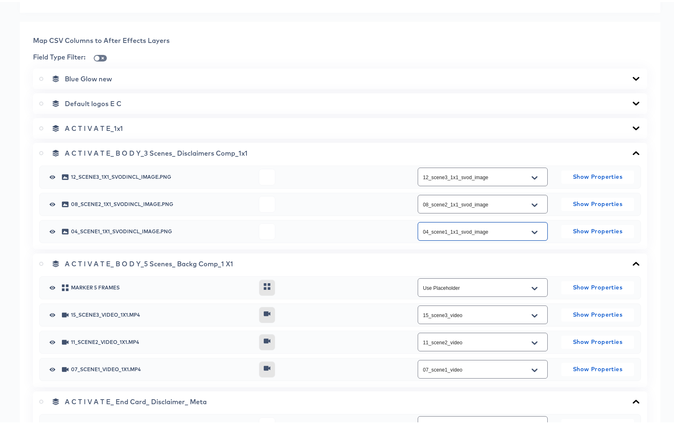  What do you see at coordinates (149, 262) in the screenshot?
I see `span: A C T I V A T E_ B O D Y_5 Scenes_ Backg Comp_1 X1` at bounding box center [149, 262].